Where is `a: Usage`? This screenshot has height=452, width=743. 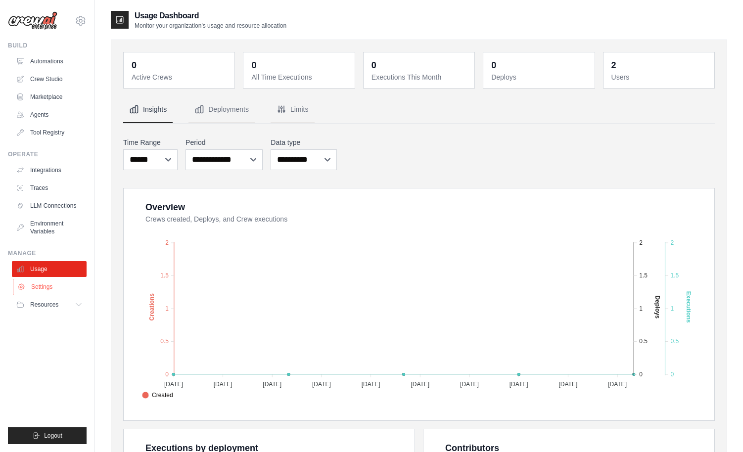 a: Usage is located at coordinates (49, 269).